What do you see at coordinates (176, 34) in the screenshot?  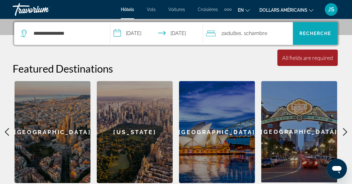 I see `div: Widget de recherche` at bounding box center [176, 34].